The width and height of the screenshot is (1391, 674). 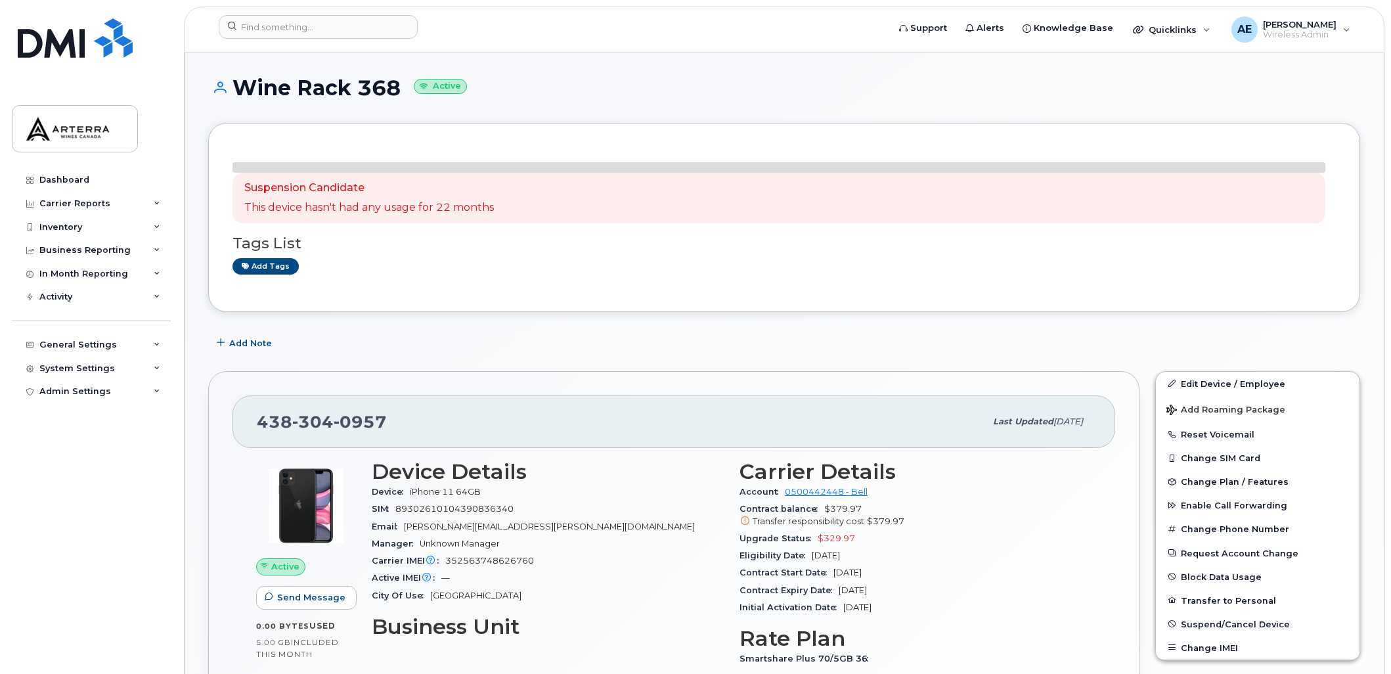 What do you see at coordinates (407, 577) in the screenshot?
I see `span: Active IMEI` at bounding box center [407, 577].